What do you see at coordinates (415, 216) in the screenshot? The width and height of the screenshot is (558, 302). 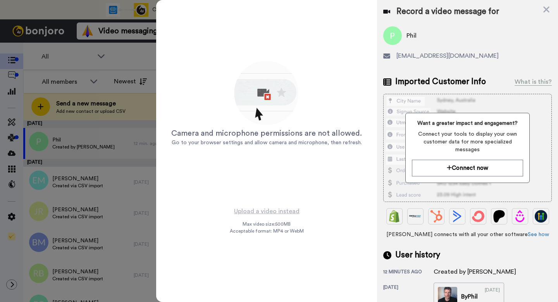 I see `img: Ontraport` at bounding box center [415, 216].